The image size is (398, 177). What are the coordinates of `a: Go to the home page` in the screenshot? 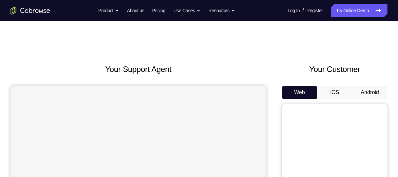 It's located at (30, 11).